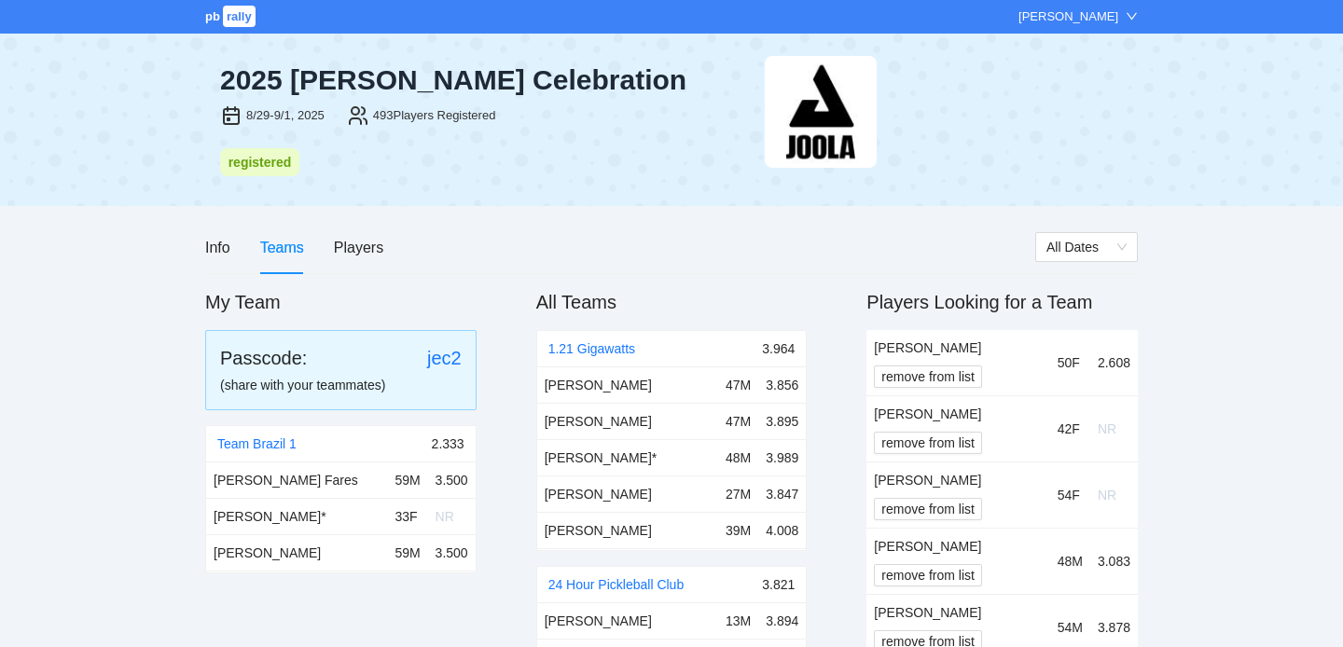 Image resolution: width=1343 pixels, height=647 pixels. What do you see at coordinates (340, 302) in the screenshot?
I see `h2: My Team` at bounding box center [340, 302].